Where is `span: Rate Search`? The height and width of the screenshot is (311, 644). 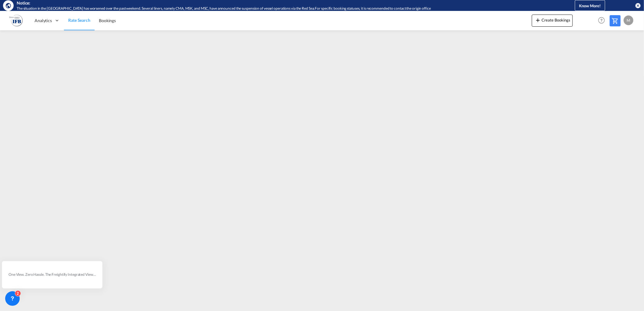
span: Rate Search is located at coordinates (79, 20).